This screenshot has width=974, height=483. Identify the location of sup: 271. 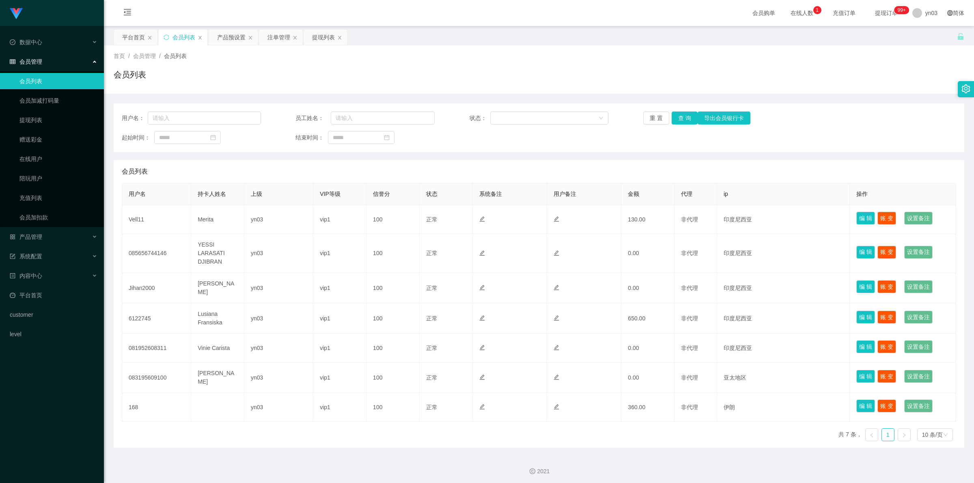
(901, 10).